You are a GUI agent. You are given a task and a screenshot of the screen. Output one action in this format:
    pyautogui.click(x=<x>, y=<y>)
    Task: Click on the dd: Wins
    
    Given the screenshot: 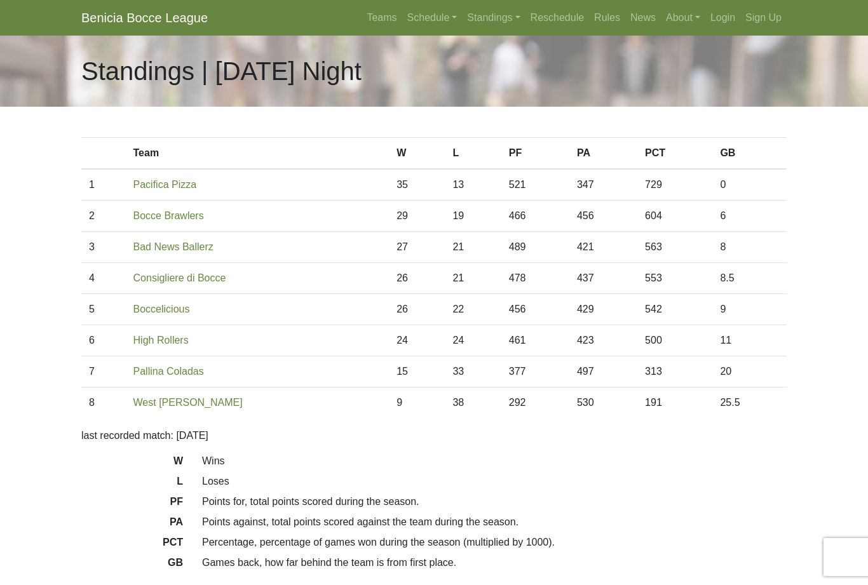 What is the action you would take?
    pyautogui.click(x=494, y=461)
    